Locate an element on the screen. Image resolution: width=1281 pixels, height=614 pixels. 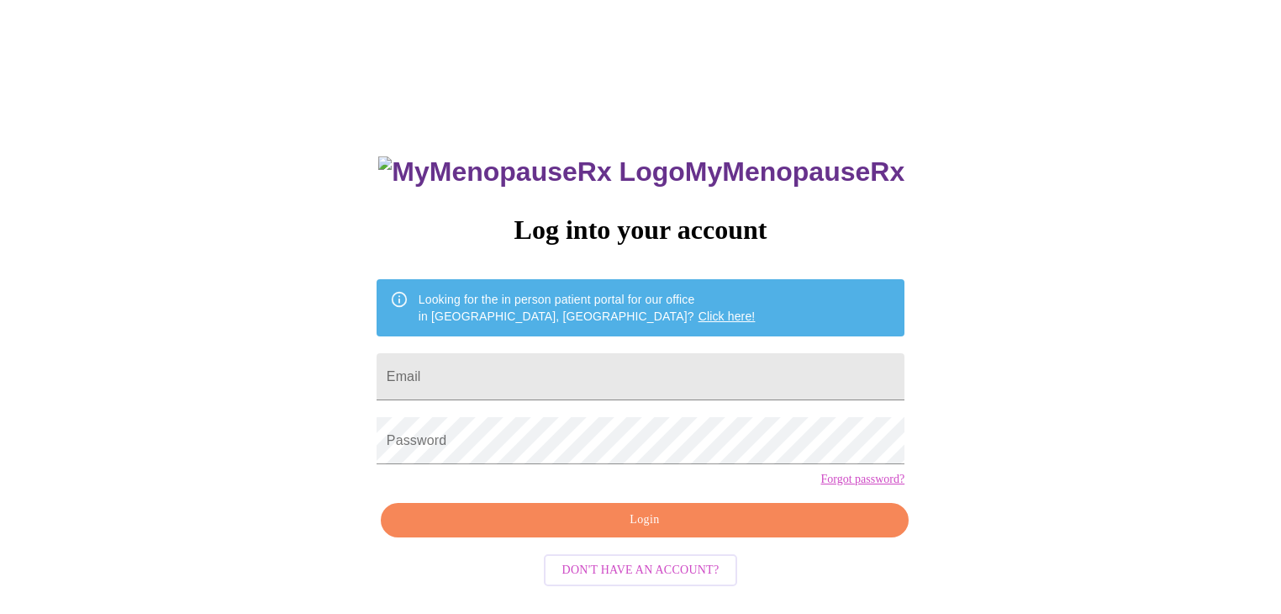
h3: Log into your account is located at coordinates (641, 230).